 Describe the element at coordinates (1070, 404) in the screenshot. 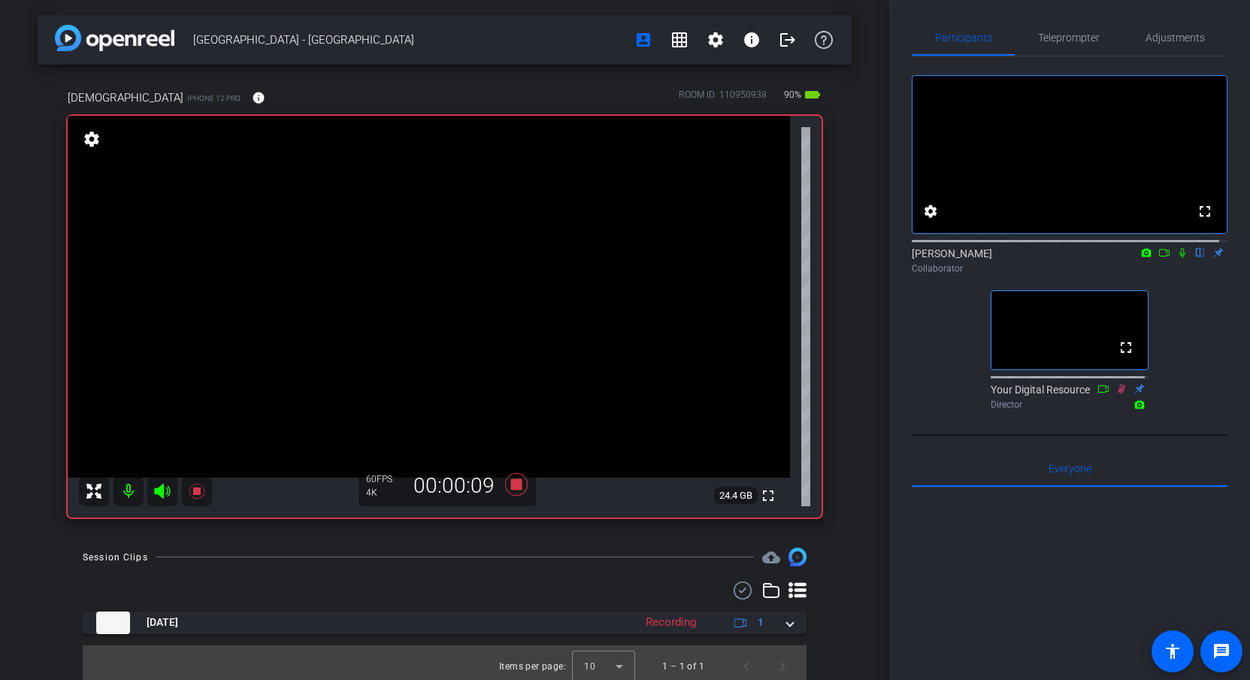

I see `div: Director` at that location.